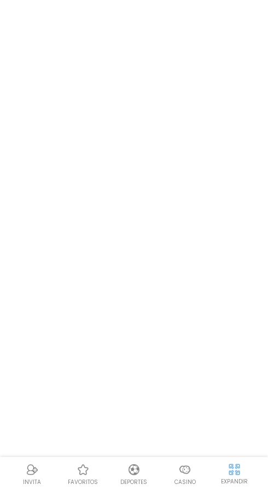 This screenshot has width=268, height=490. I want to click on a: DeportesDeportesDeportes, so click(134, 473).